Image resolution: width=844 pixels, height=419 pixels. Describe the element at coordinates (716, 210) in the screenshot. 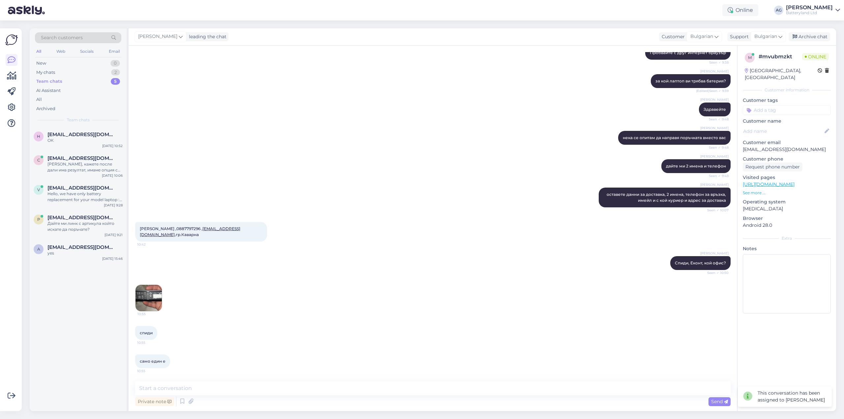

I see `span: Seen ✓ 10:07` at that location.